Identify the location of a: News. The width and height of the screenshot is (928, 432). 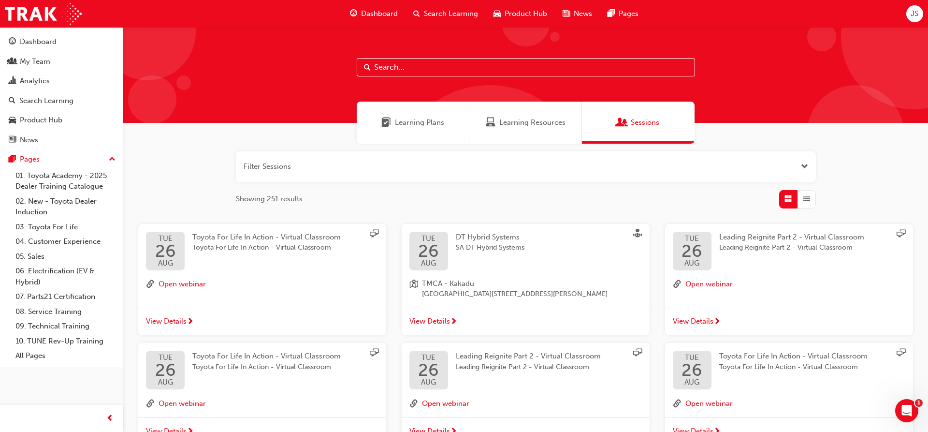
(61, 140).